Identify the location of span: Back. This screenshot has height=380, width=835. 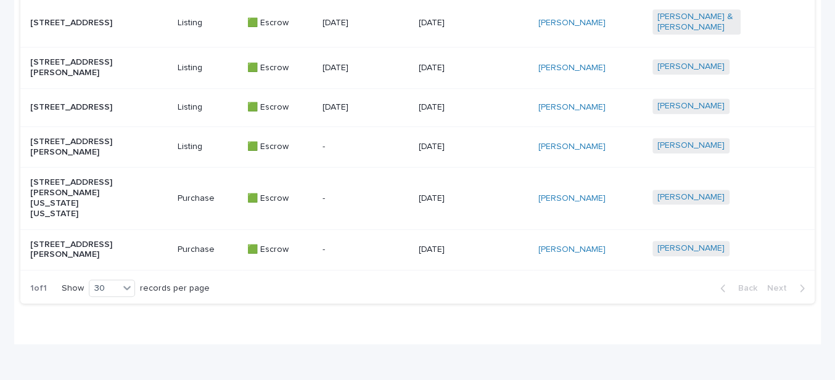
(744, 289).